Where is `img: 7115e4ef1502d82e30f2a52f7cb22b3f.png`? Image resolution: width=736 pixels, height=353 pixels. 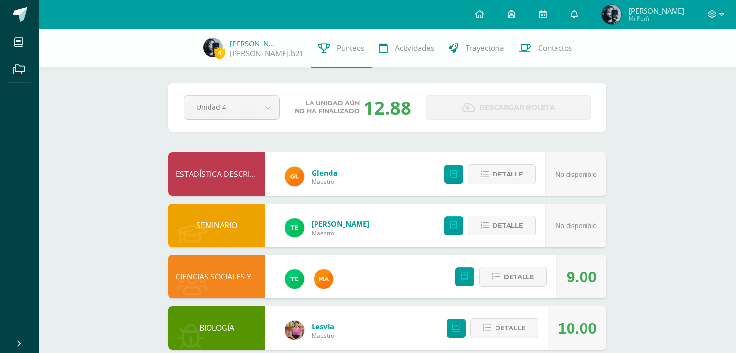
img: 7115e4ef1502d82e30f2a52f7cb22b3f.png is located at coordinates (295, 177).